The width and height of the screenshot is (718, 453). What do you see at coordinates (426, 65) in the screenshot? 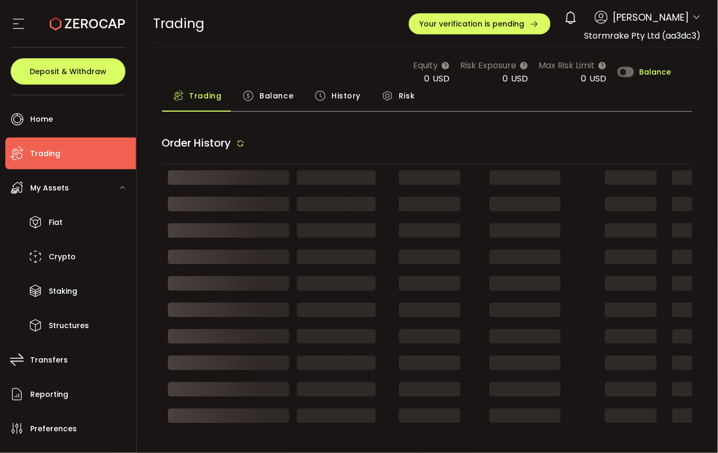
I see `span: Equity` at bounding box center [426, 65].